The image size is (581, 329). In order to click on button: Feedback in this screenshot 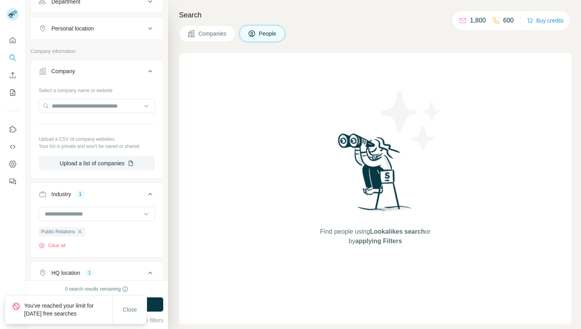, I will do `click(13, 181)`.